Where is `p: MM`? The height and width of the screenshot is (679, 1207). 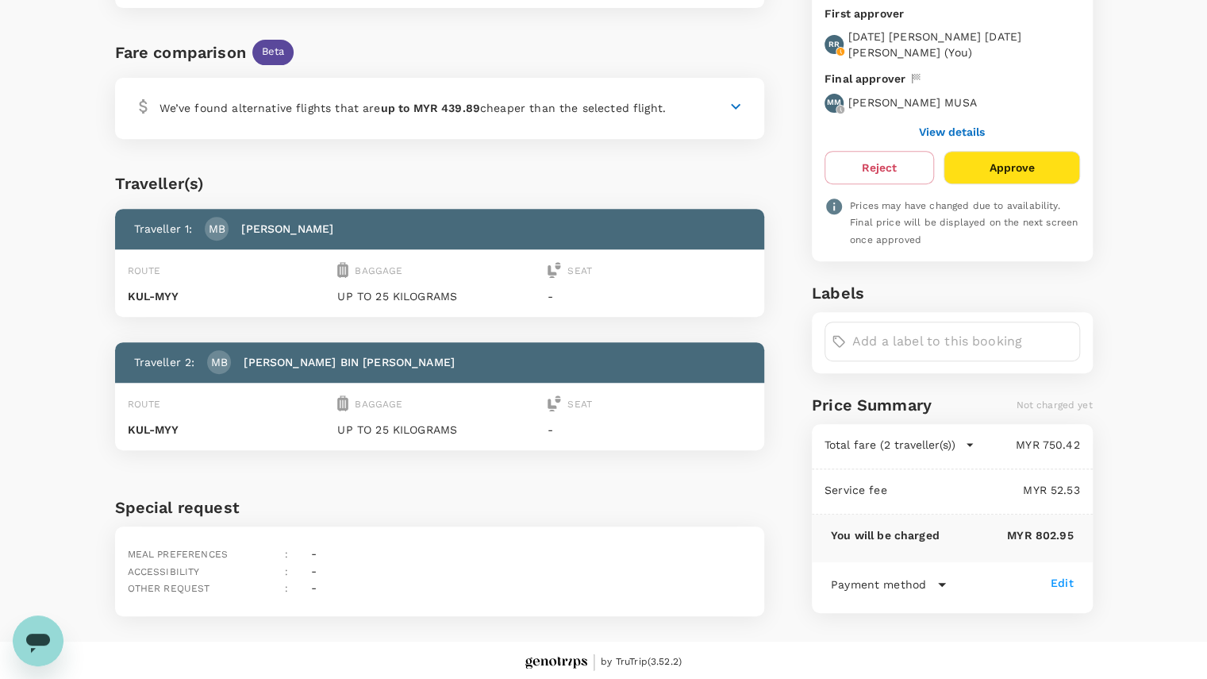 p: MM is located at coordinates (834, 102).